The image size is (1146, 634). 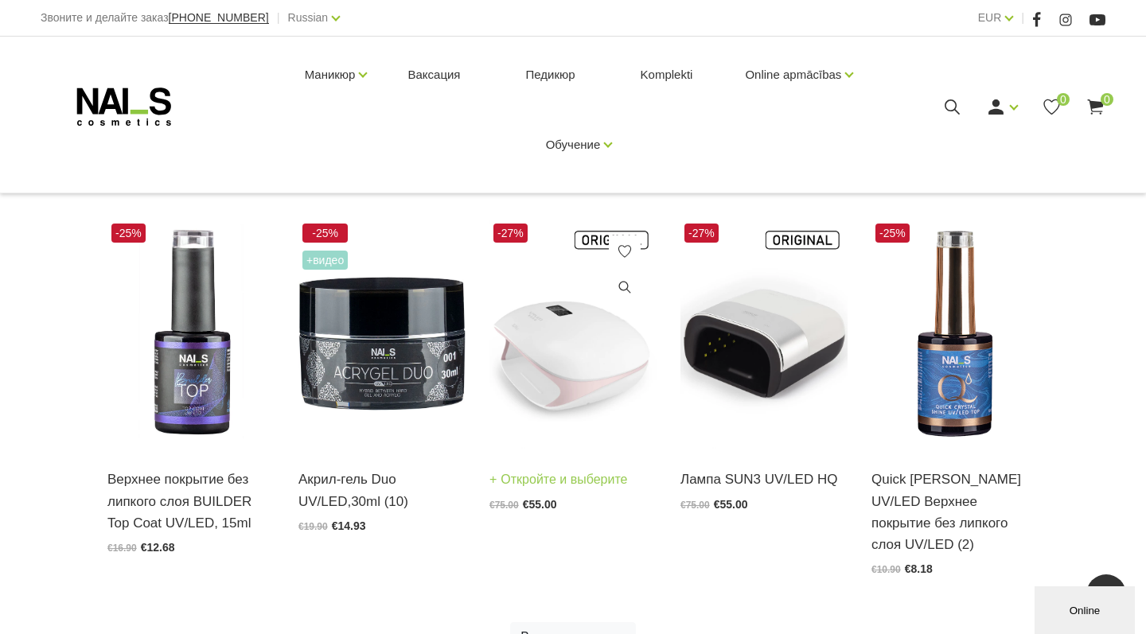 I want to click on a: Online apmācības, so click(x=792, y=75).